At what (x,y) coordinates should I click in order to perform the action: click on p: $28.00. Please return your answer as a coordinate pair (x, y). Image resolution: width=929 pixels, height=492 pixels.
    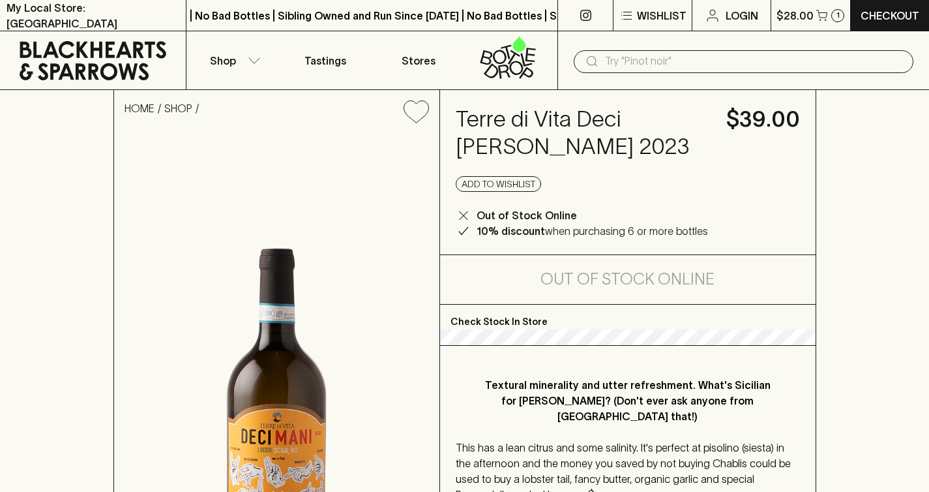
    Looking at the image, I should click on (795, 16).